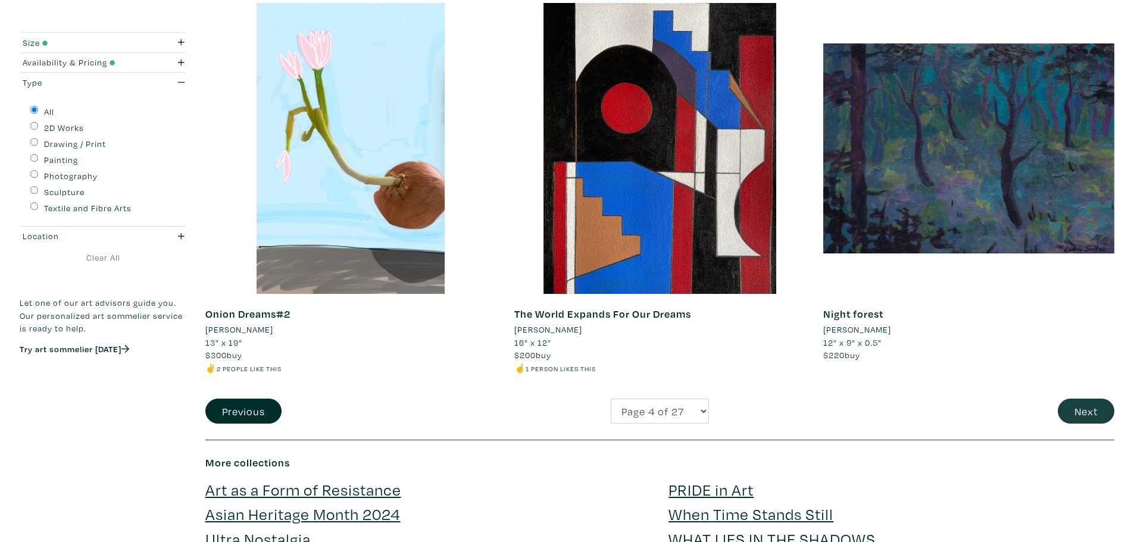 The image size is (1134, 542). I want to click on div: Type, so click(81, 83).